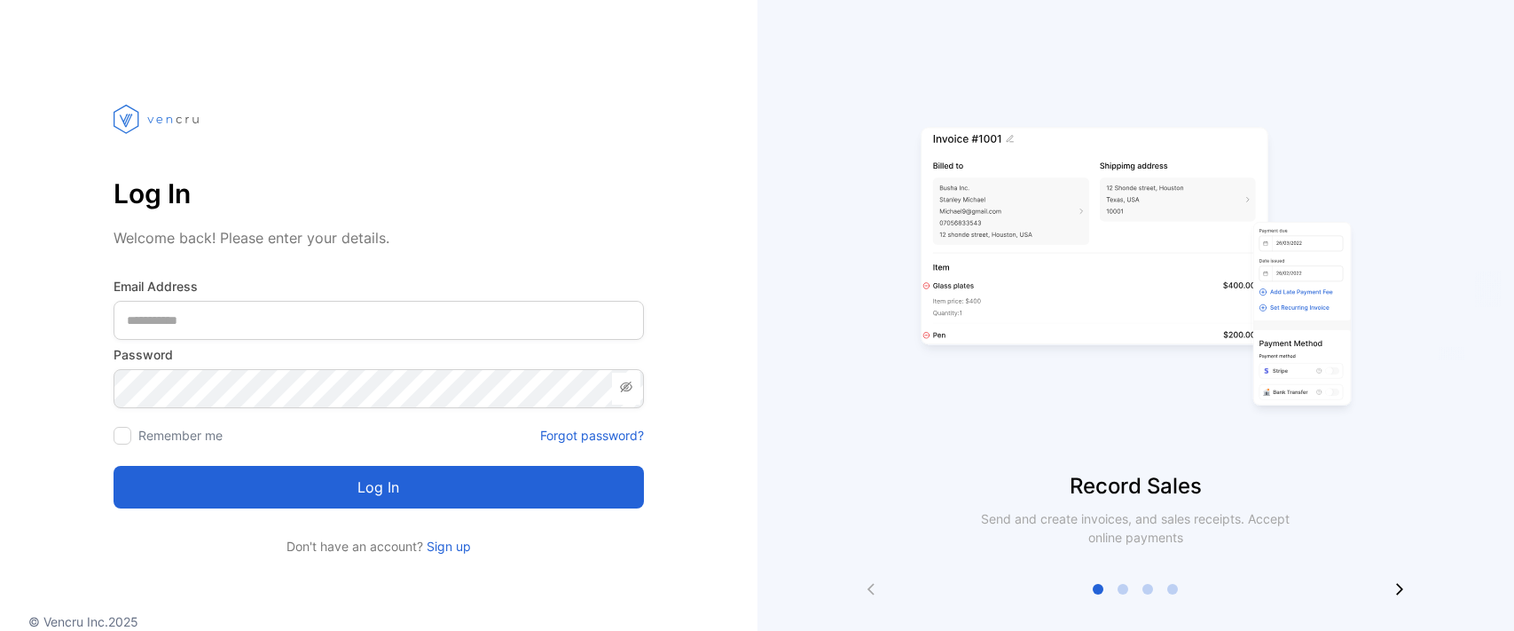  I want to click on img: vencru logo, so click(158, 119).